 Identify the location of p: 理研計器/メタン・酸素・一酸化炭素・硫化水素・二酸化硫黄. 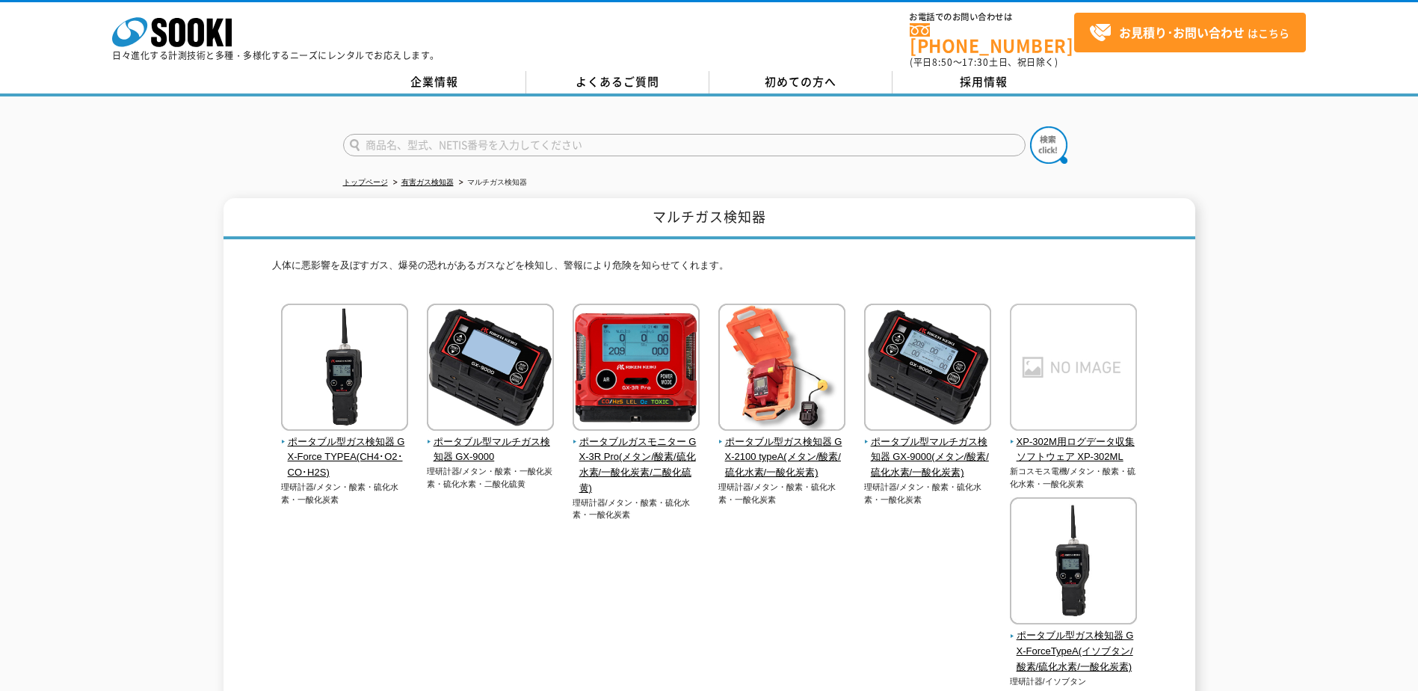
(490, 477).